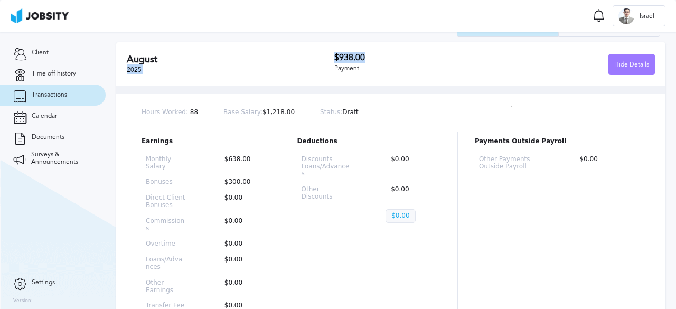 The height and width of the screenshot is (309, 676). I want to click on p: $300.00, so click(239, 182).